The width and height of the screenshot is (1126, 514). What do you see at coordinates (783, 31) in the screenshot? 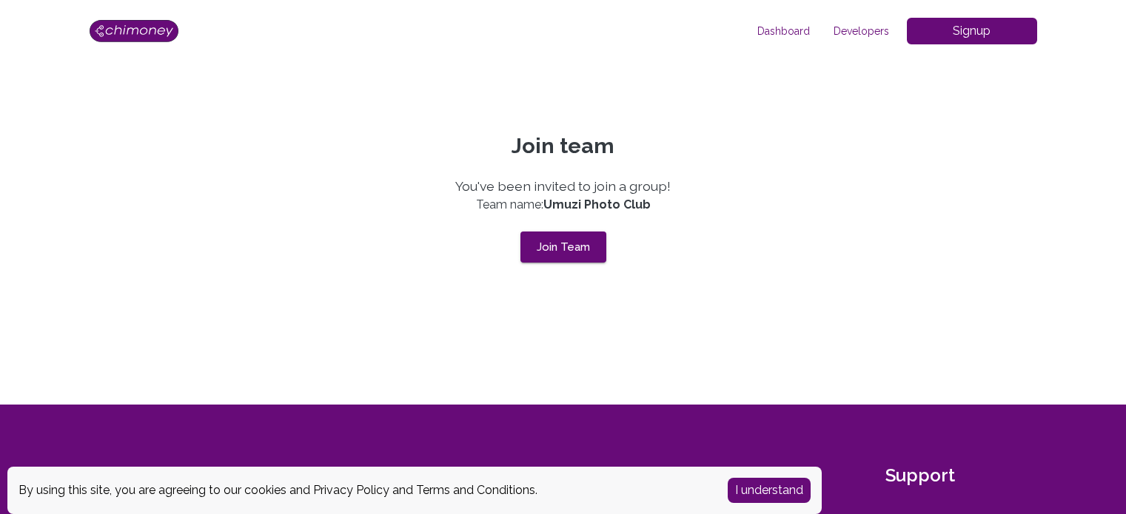
I see `span: Dashboard` at bounding box center [783, 31].